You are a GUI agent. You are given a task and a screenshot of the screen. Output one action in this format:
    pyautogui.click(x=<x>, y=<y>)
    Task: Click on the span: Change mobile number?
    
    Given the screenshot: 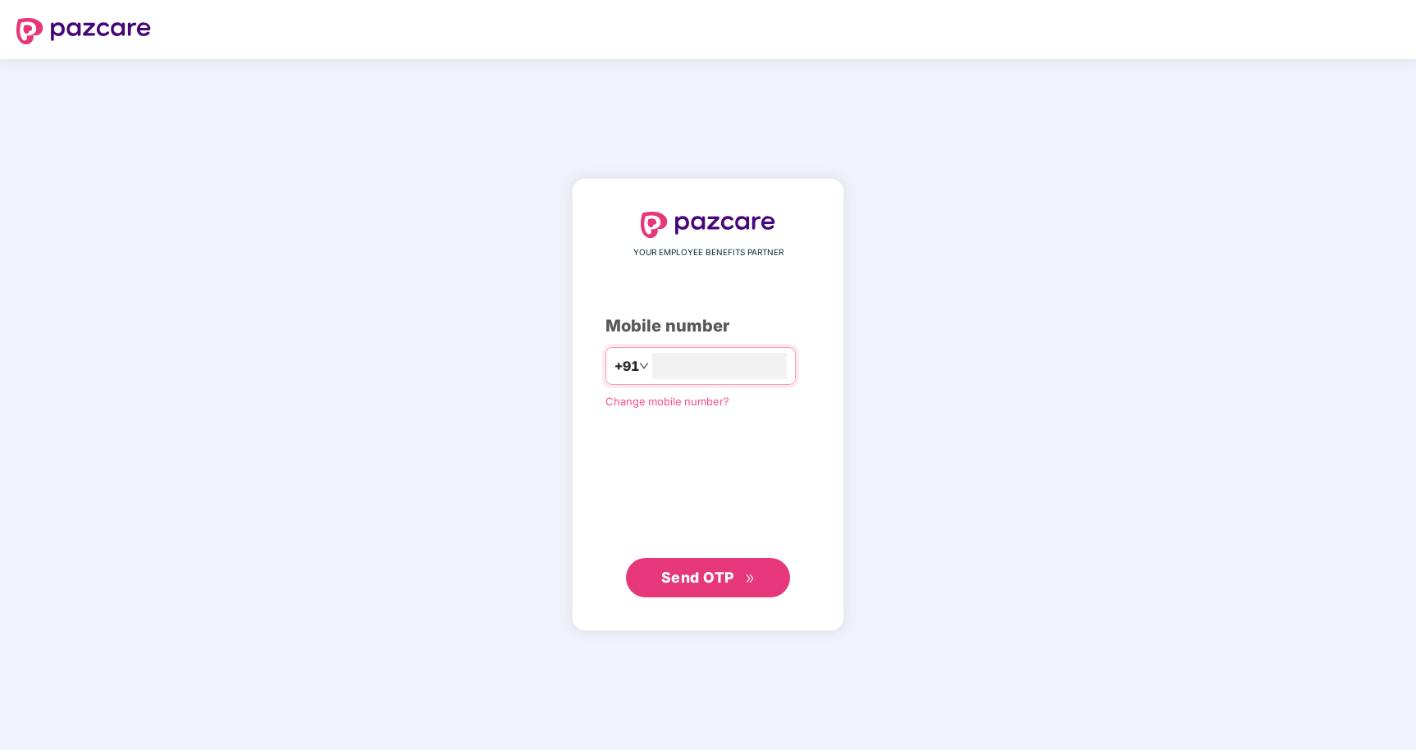 What is the action you would take?
    pyautogui.click(x=667, y=401)
    